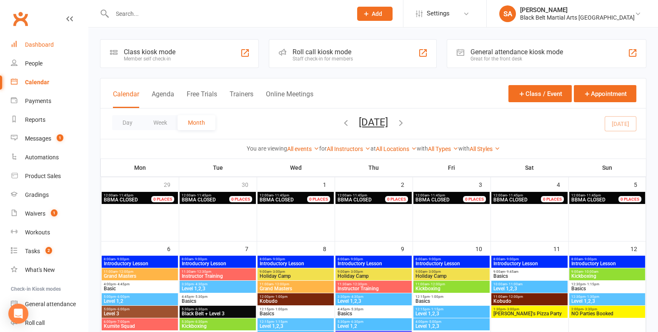 The image size is (658, 332). What do you see at coordinates (373, 167) in the screenshot?
I see `th: Thu` at bounding box center [373, 167].